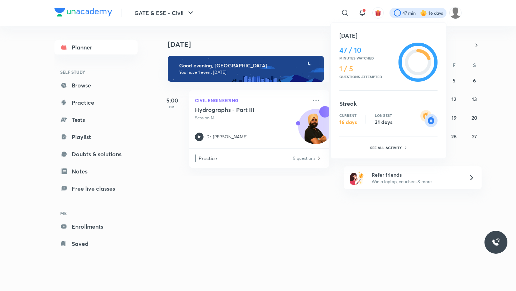  I want to click on h4: 47 / 10, so click(368, 50).